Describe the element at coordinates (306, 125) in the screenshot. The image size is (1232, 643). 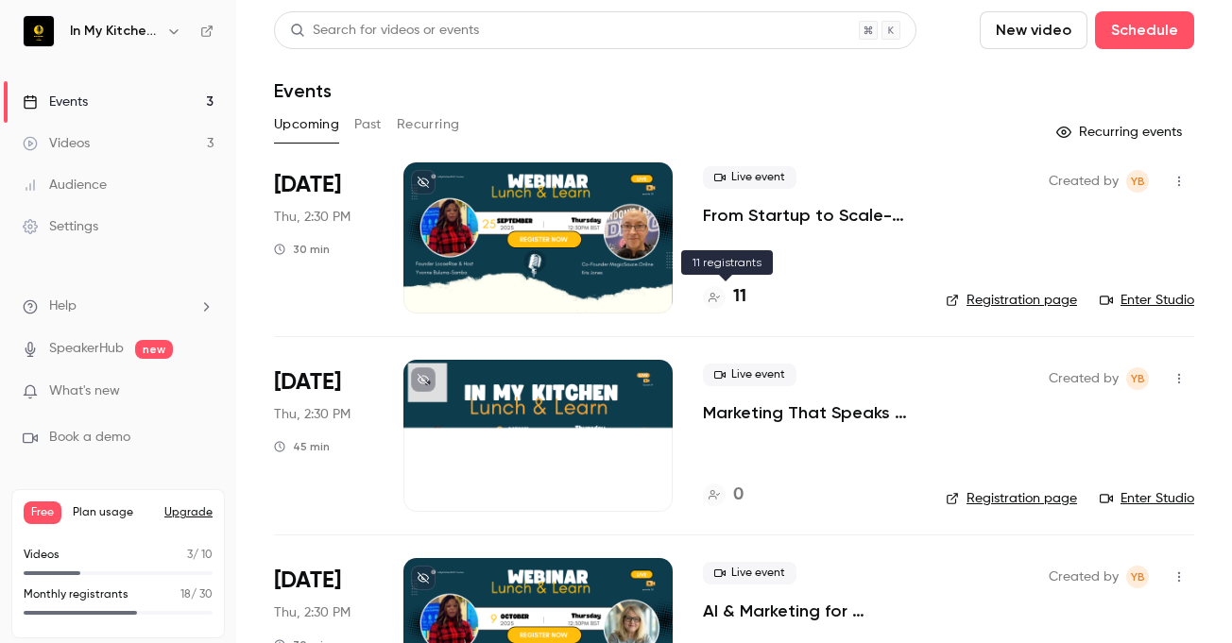
I see `button: Upcoming` at that location.